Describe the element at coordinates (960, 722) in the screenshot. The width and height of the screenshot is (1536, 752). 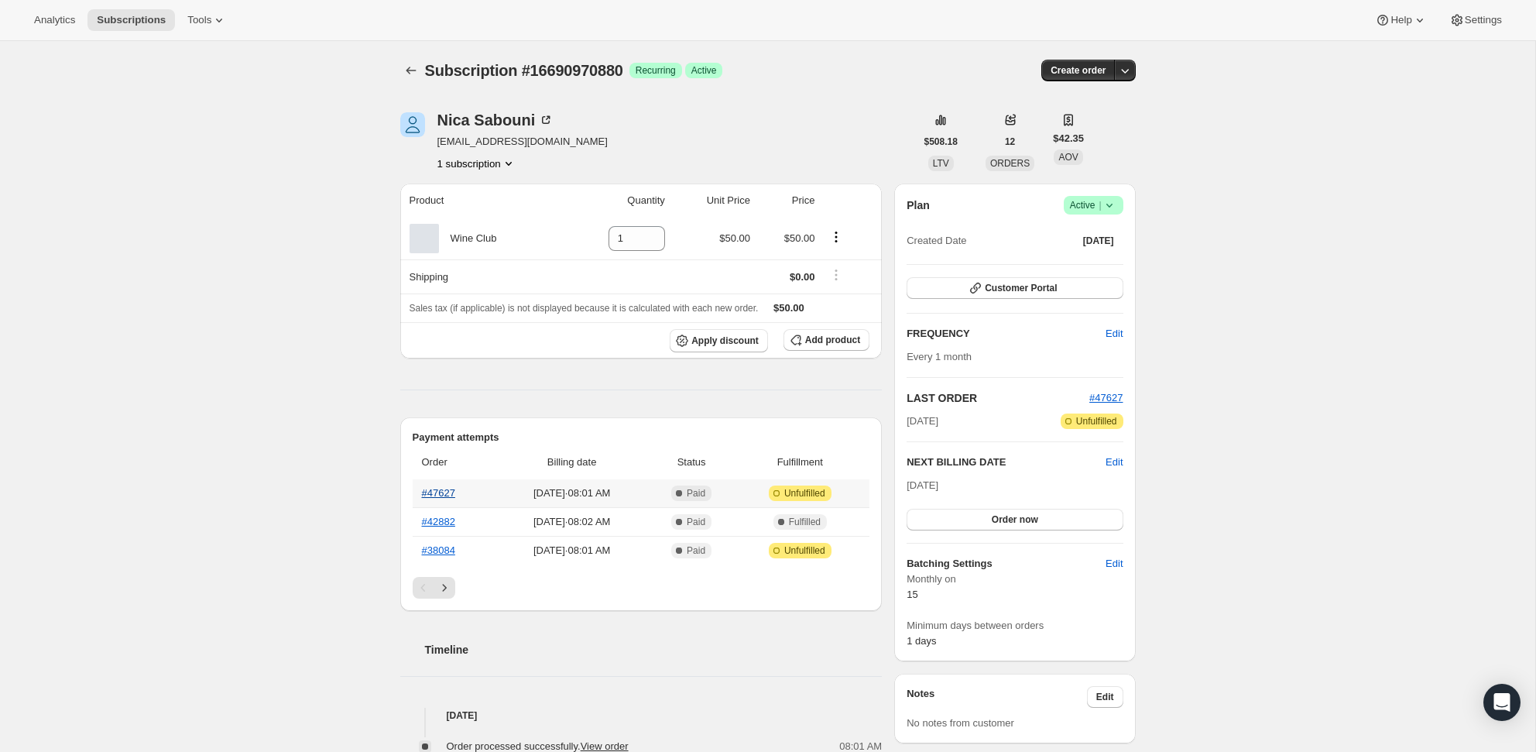
I see `span: No notes from customer` at that location.